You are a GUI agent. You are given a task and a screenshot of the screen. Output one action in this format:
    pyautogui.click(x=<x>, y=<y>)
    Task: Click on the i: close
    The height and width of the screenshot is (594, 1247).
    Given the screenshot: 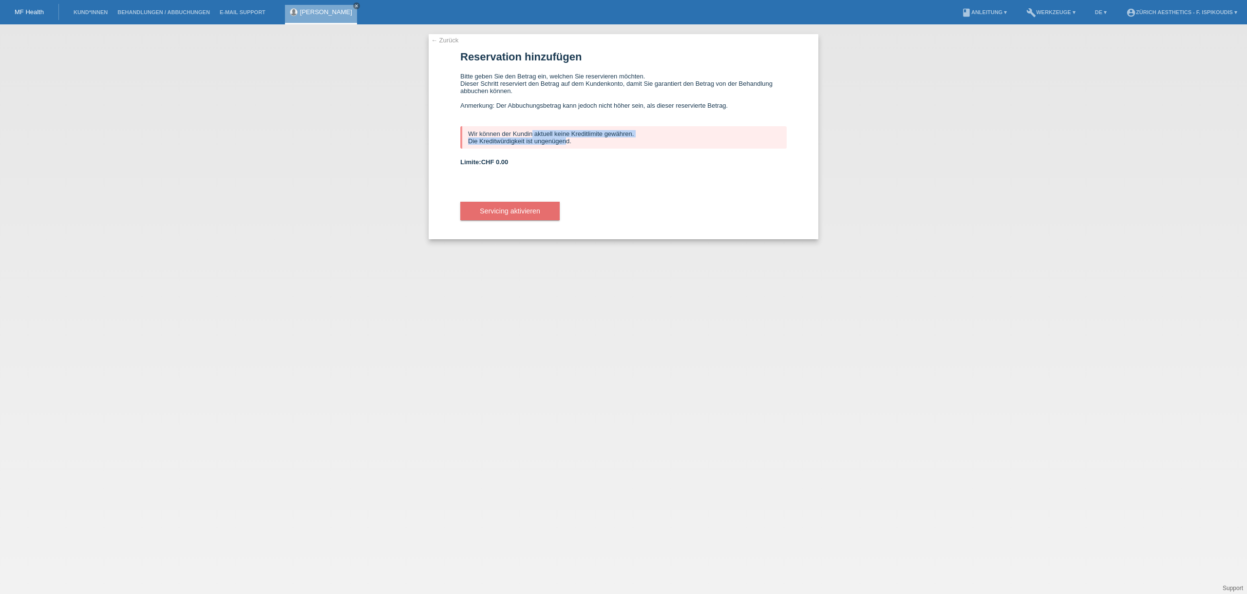 What is the action you would take?
    pyautogui.click(x=357, y=6)
    